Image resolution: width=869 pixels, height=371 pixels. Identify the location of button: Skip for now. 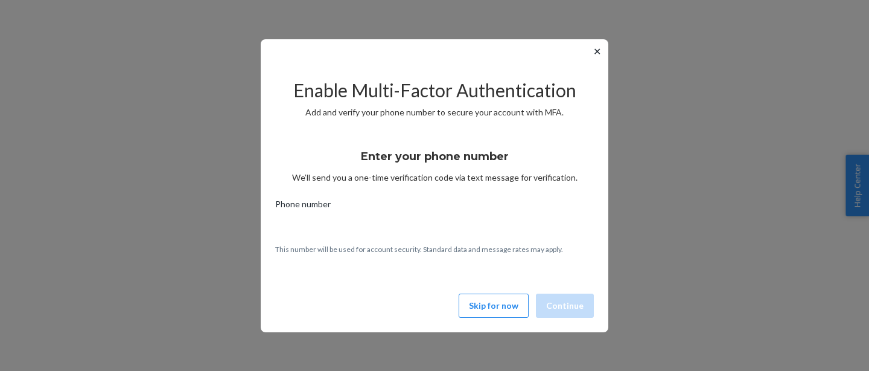
(494, 305).